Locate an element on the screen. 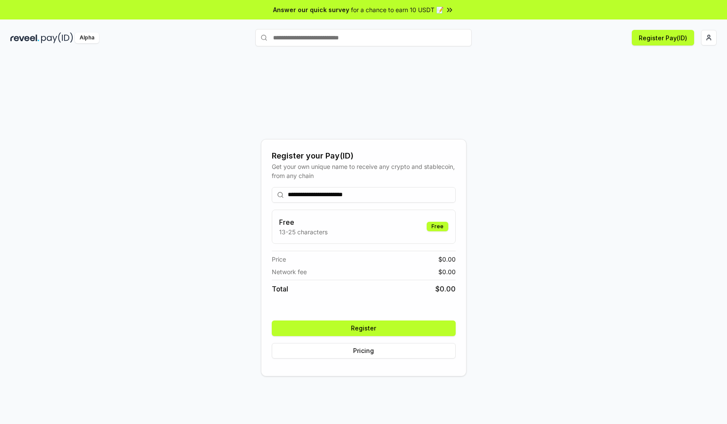  h3: Free is located at coordinates (303, 222).